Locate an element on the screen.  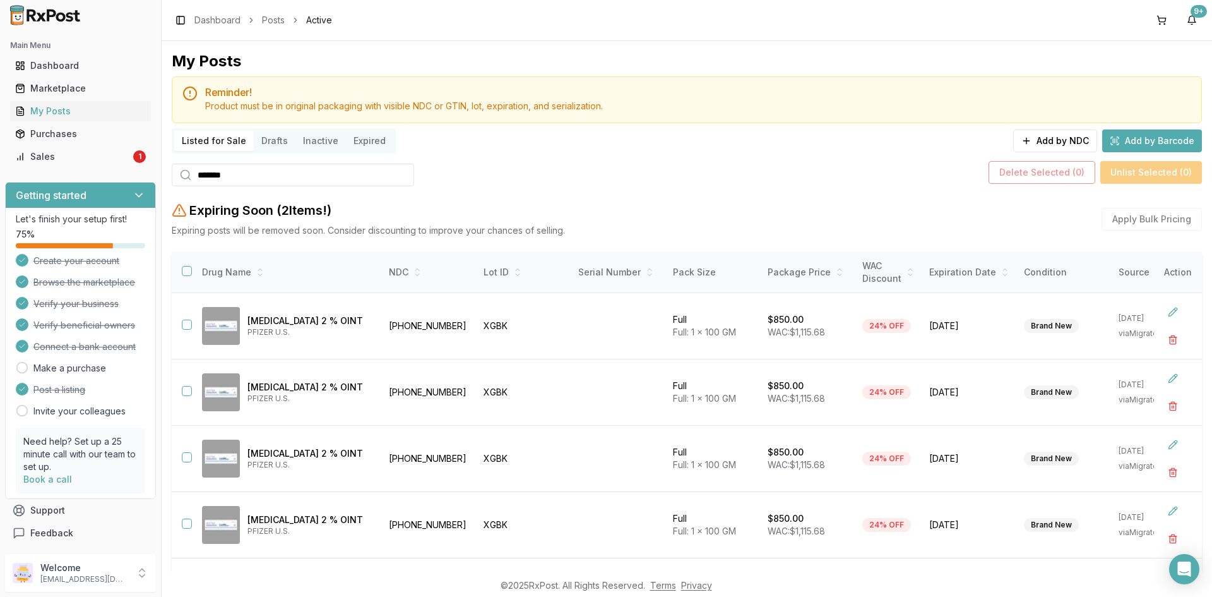
div: Dashboard is located at coordinates (80, 66).